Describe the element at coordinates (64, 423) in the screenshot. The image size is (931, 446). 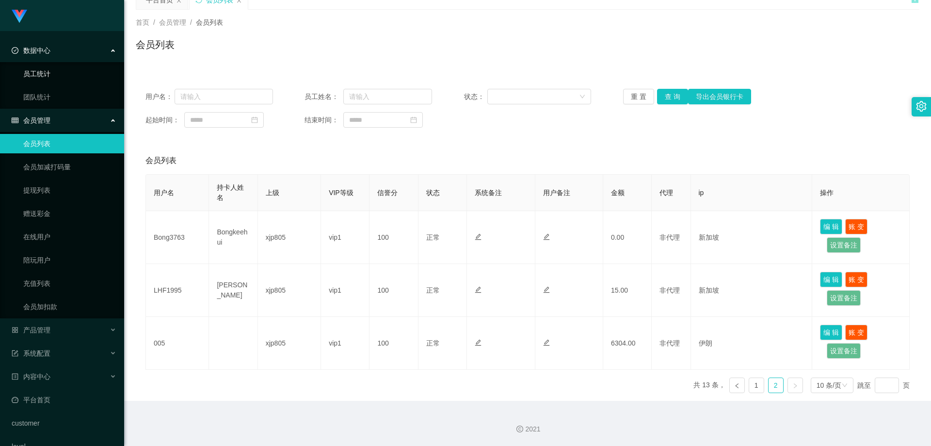
I see `a: customer` at that location.